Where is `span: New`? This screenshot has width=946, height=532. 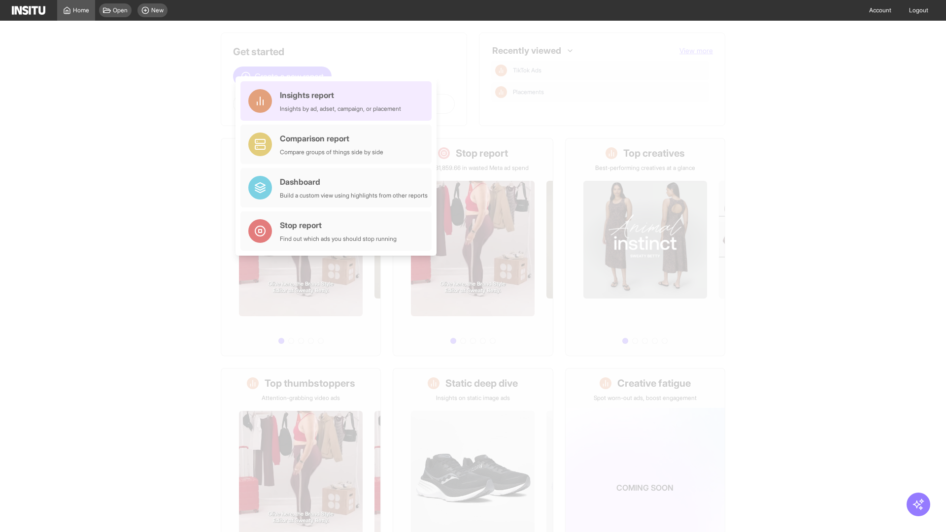 span: New is located at coordinates (157, 10).